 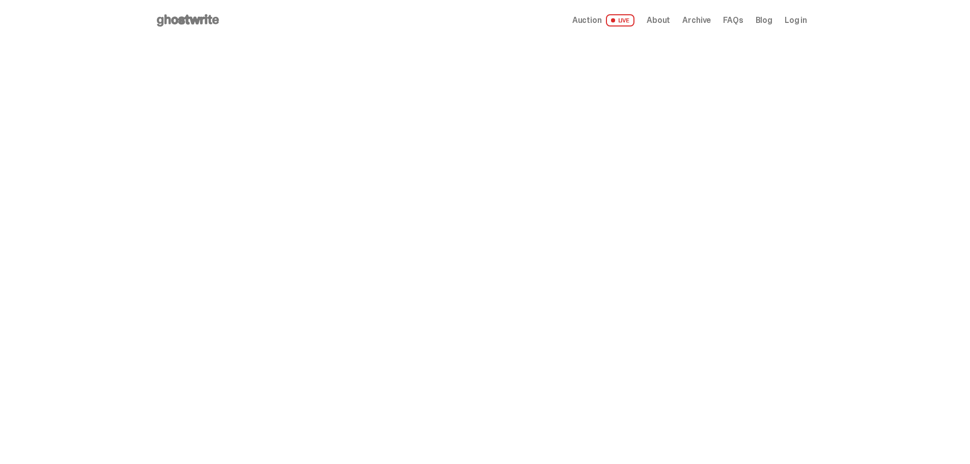 What do you see at coordinates (732, 20) in the screenshot?
I see `span: FAQs` at bounding box center [732, 20].